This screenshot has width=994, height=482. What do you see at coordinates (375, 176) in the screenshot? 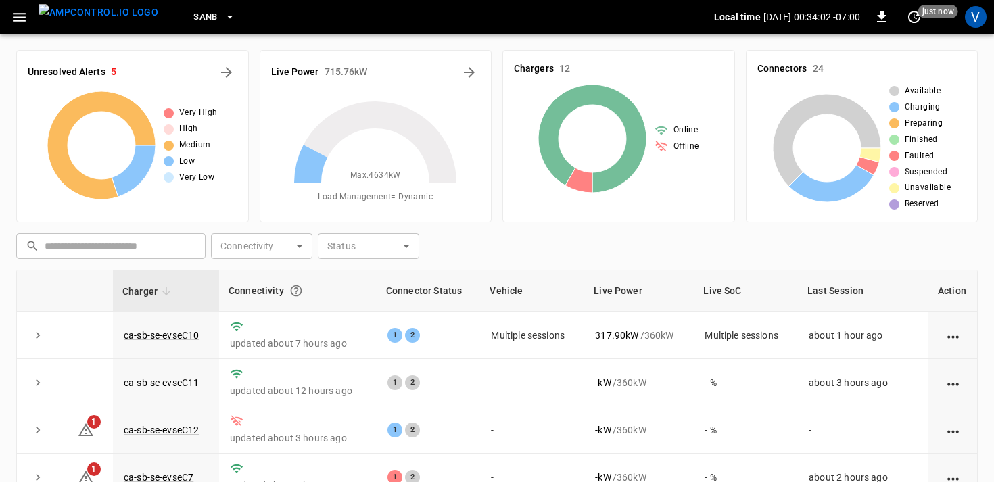
I see `span: Max. 4634 kW` at bounding box center [375, 176].